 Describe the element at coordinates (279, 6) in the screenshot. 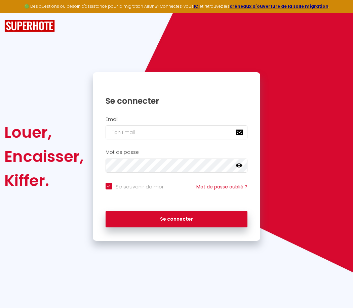

I see `a: créneaux d'ouverture de la salle migration` at that location.